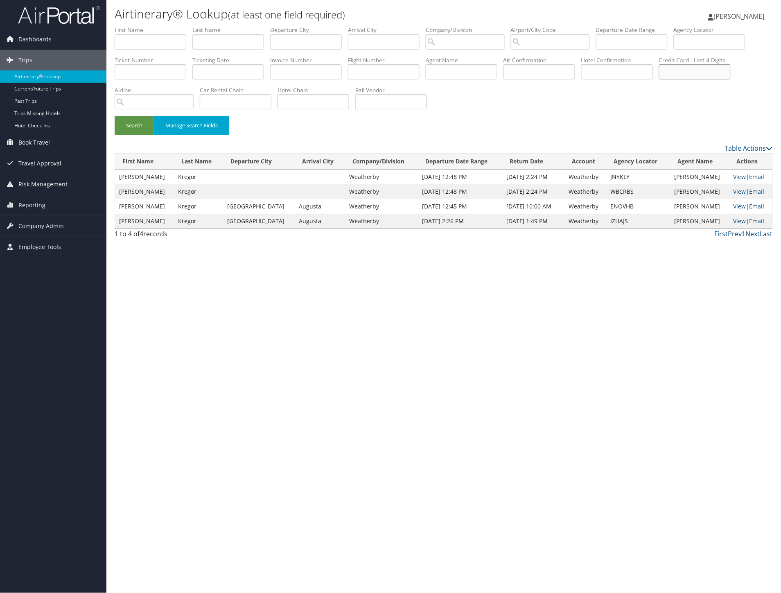  I want to click on td: WBCRBS, so click(638, 192).